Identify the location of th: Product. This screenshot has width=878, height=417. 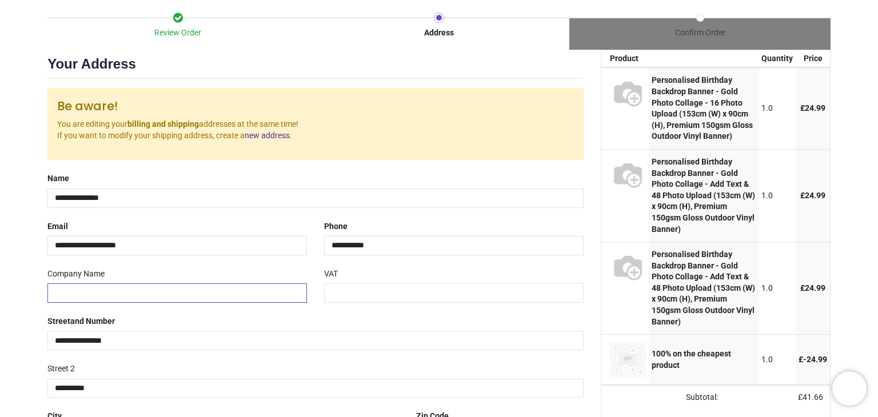
(625, 59).